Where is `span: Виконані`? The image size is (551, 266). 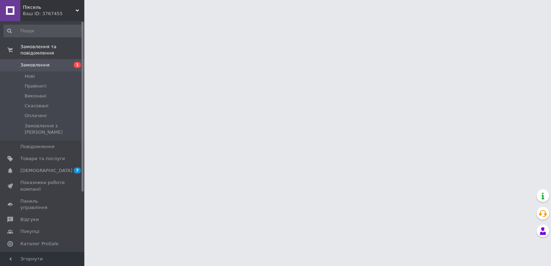 span: Виконані is located at coordinates (36, 96).